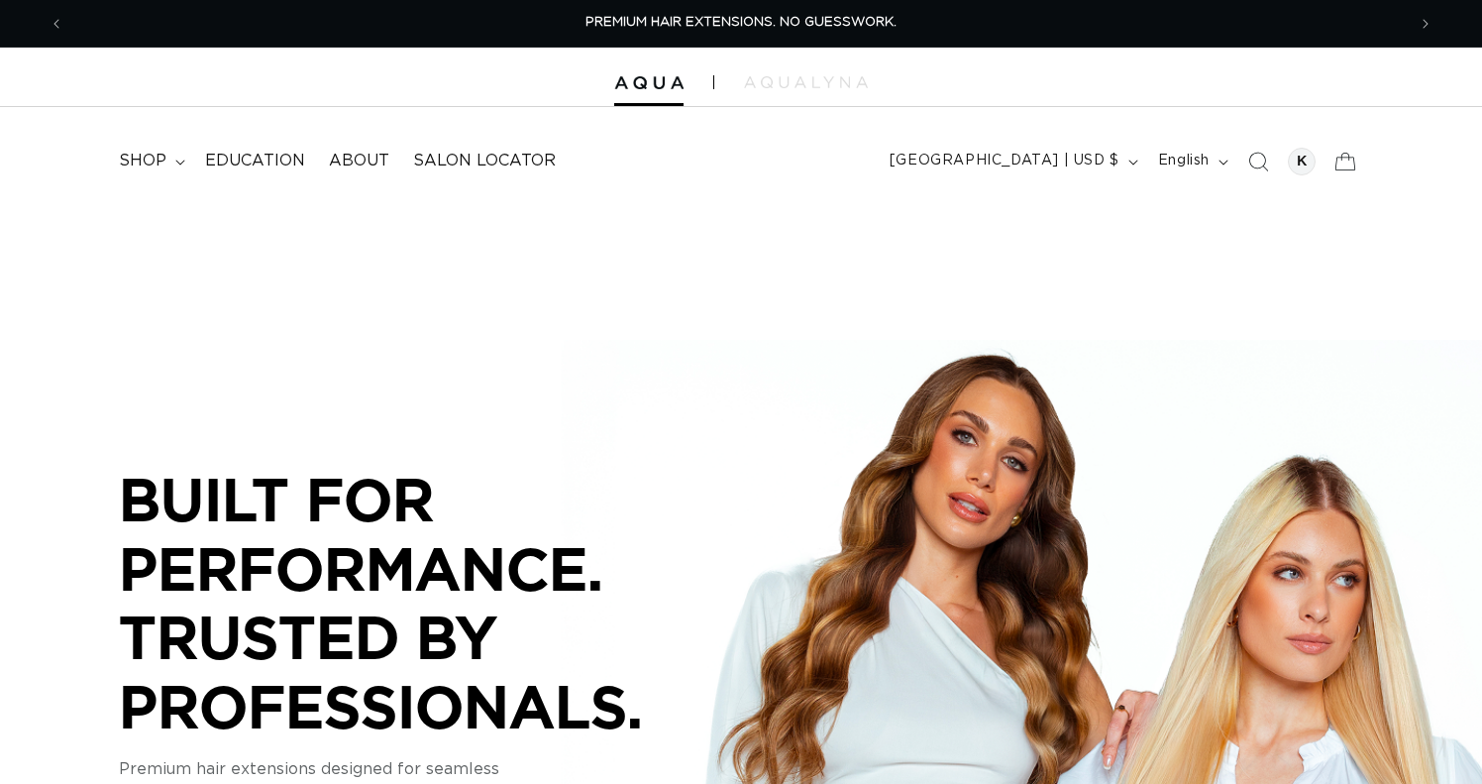  What do you see at coordinates (359, 160) in the screenshot?
I see `a: About` at bounding box center [359, 160].